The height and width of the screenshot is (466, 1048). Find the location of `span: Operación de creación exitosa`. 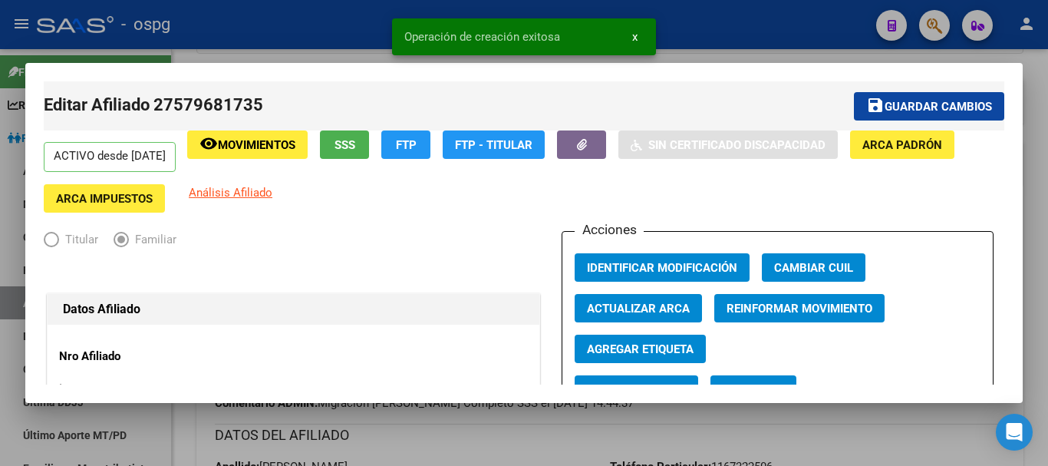

span: Operación de creación exitosa is located at coordinates (482, 37).